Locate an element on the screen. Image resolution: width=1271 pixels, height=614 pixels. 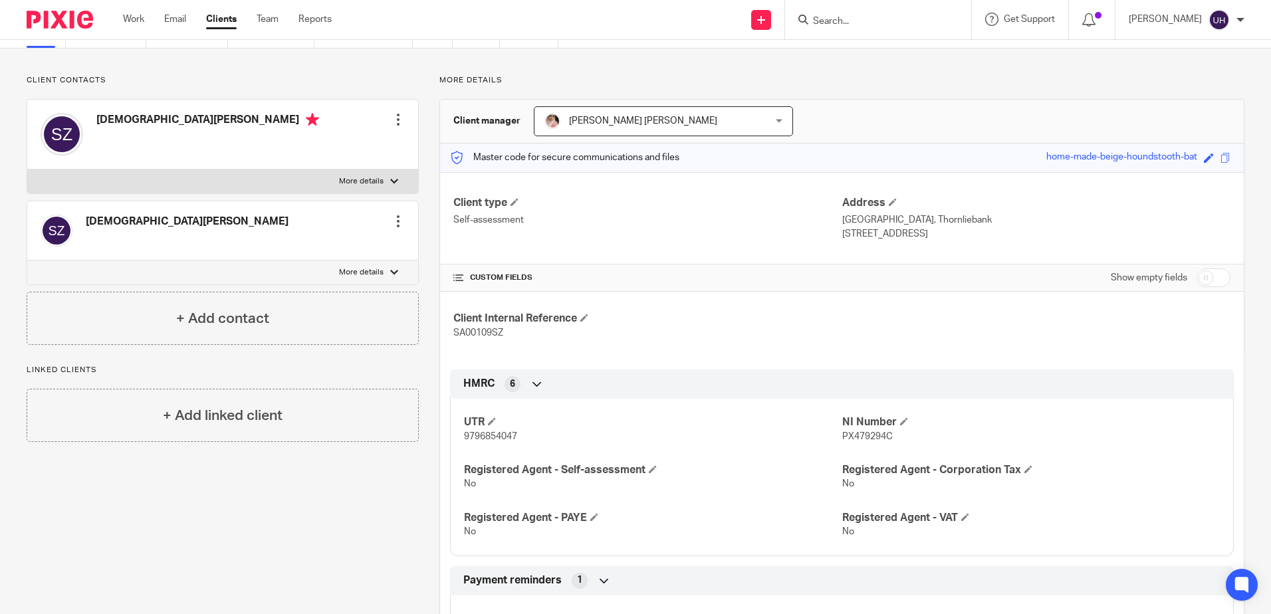
h4: Registered Agent - VAT is located at coordinates (1031, 518).